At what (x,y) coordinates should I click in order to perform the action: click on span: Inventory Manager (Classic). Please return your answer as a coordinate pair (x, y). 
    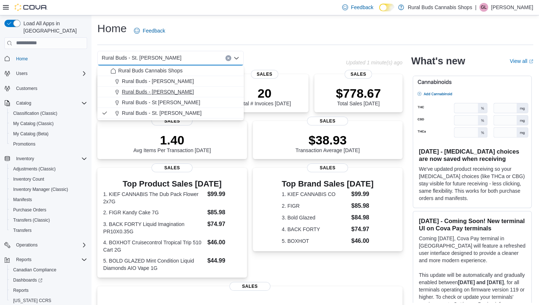
    Looking at the image, I should click on (41, 190).